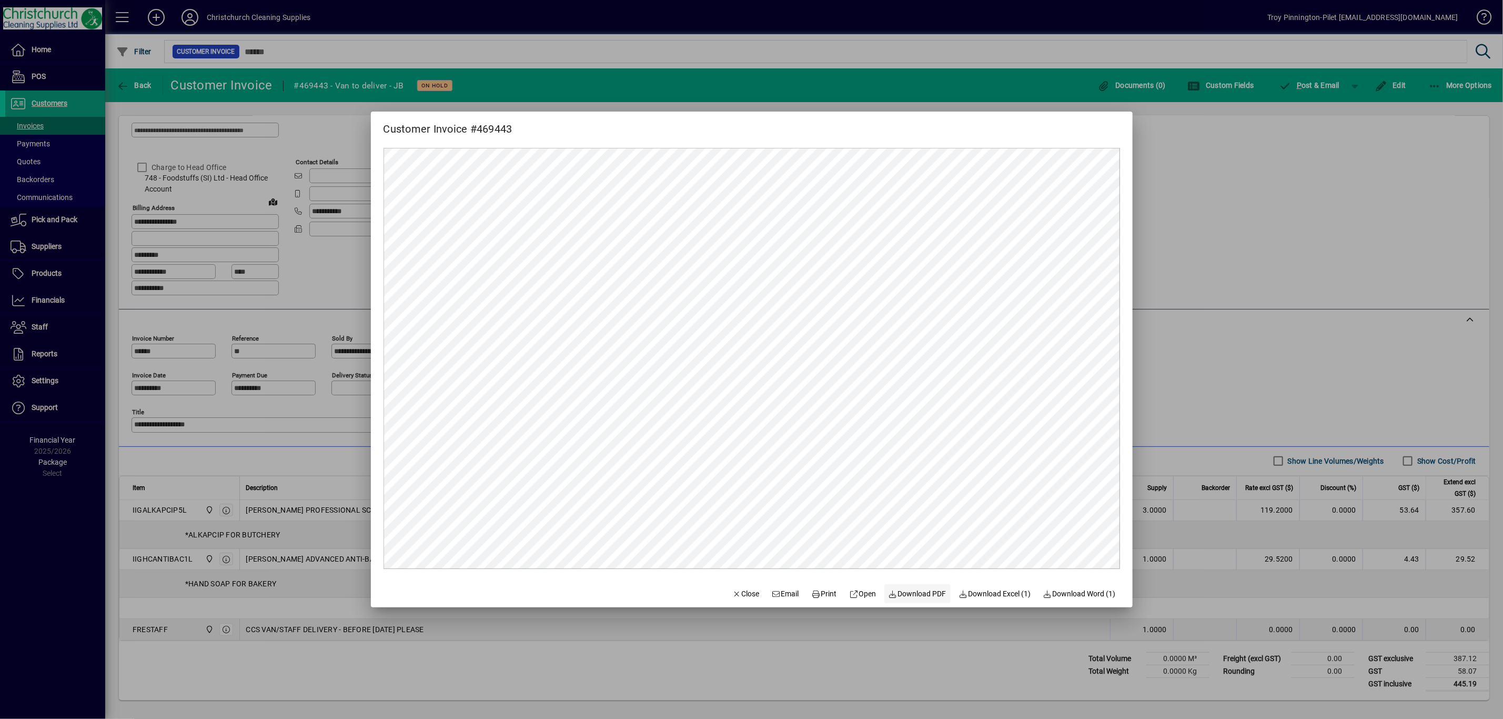  I want to click on button: Close, so click(746, 593).